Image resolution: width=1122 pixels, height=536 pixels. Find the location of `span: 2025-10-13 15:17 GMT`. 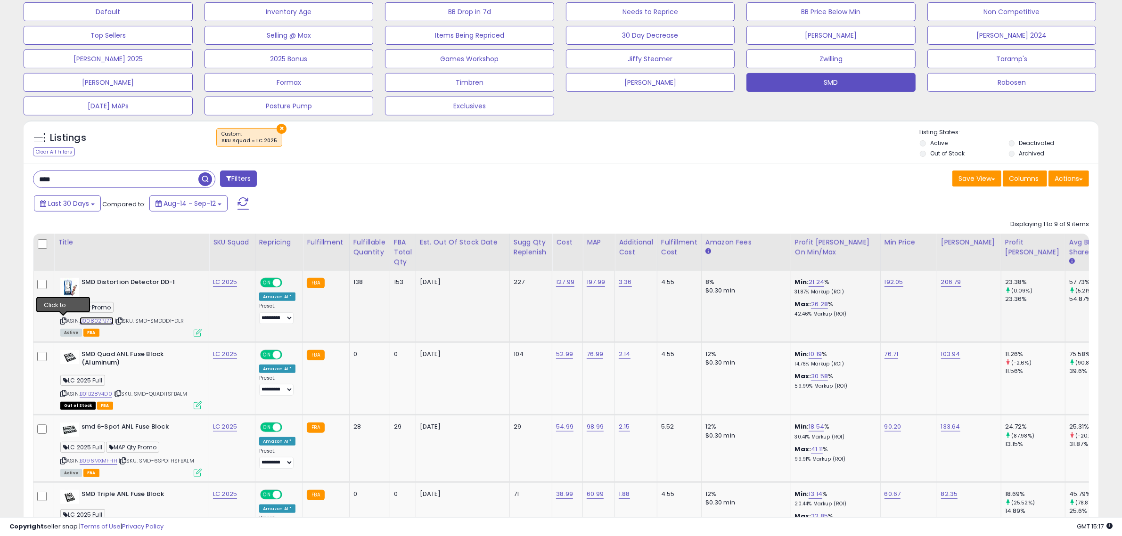

span: 2025-10-13 15:17 GMT is located at coordinates (1095, 526).